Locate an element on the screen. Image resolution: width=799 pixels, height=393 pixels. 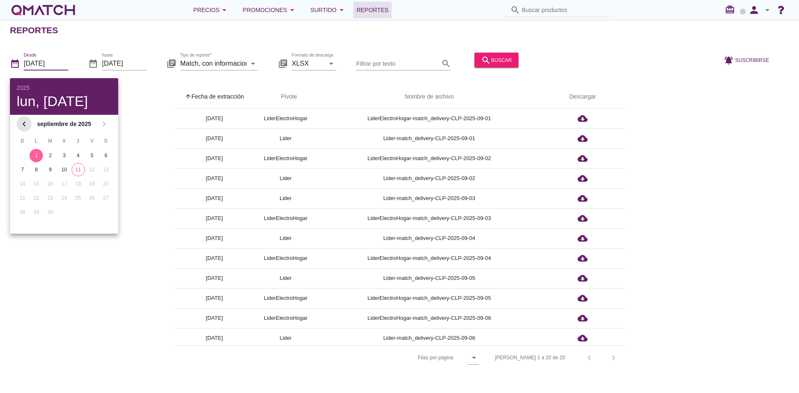
td: LiderElectroHogar-match_delivery-CLP-2025-09-01 is located at coordinates (429, 119).